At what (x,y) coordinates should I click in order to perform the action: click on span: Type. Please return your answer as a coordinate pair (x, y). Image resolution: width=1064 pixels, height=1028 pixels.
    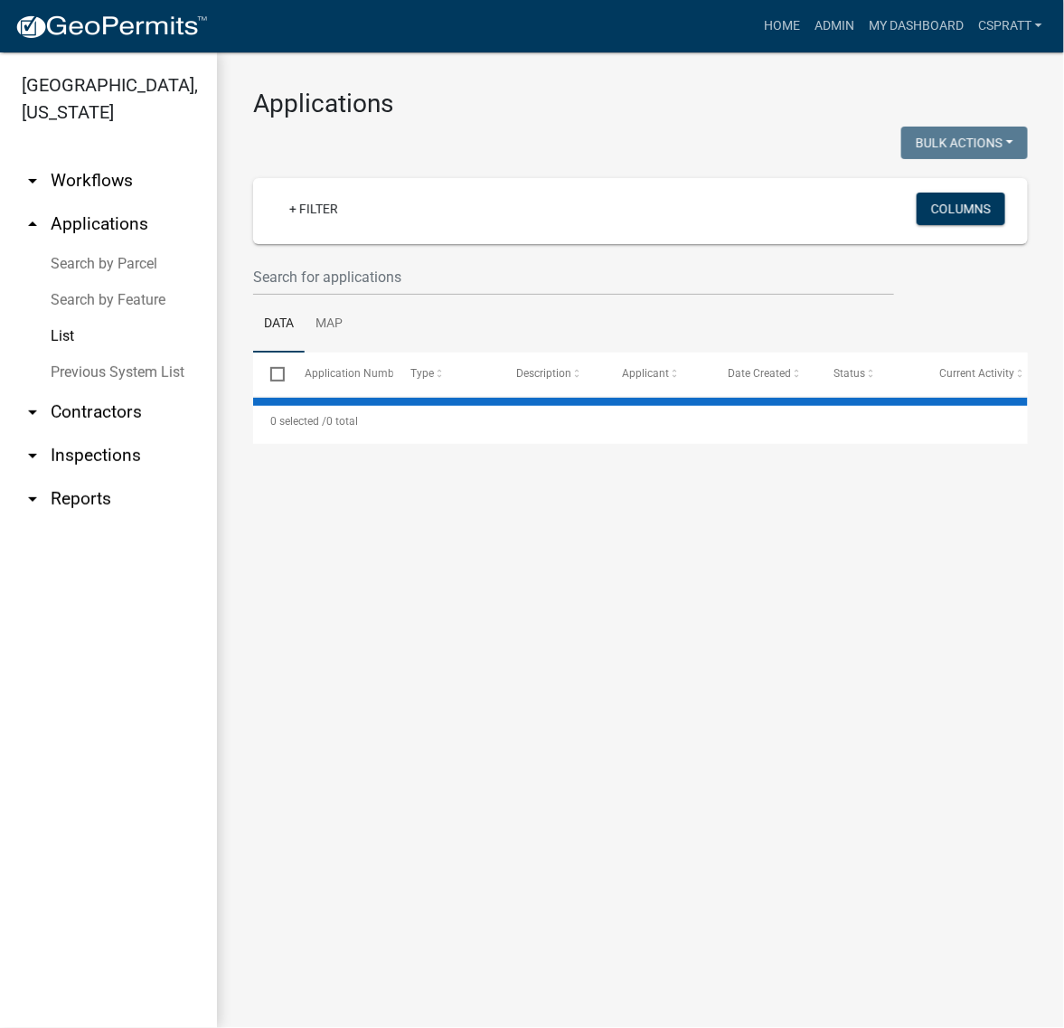
    Looking at the image, I should click on (423, 373).